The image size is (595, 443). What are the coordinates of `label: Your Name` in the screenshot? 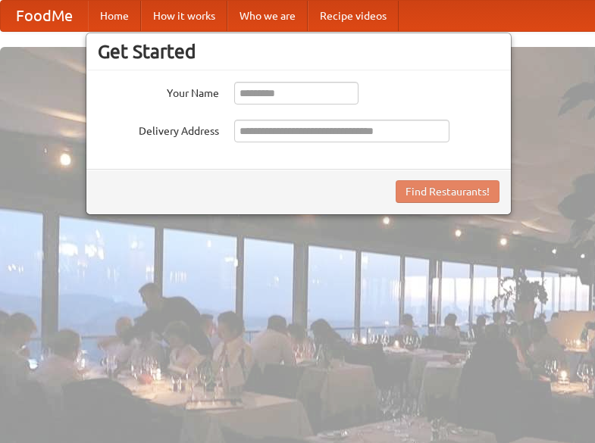 It's located at (158, 91).